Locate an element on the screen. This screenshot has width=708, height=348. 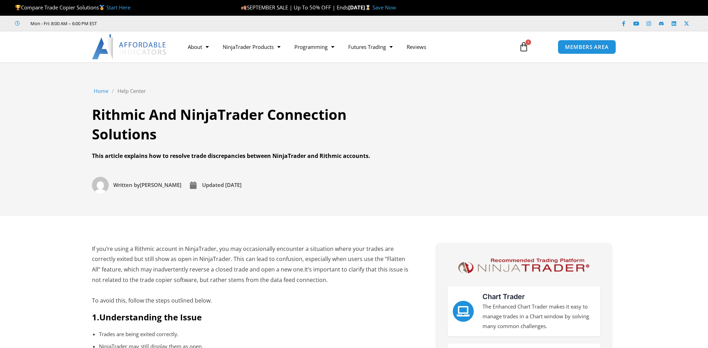
span: MEMBERS AREA is located at coordinates (586, 47).